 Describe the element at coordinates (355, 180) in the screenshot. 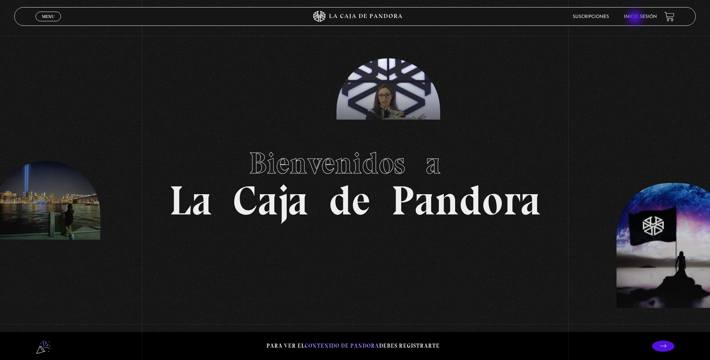

I see `h1: La Caja de Pandora` at that location.